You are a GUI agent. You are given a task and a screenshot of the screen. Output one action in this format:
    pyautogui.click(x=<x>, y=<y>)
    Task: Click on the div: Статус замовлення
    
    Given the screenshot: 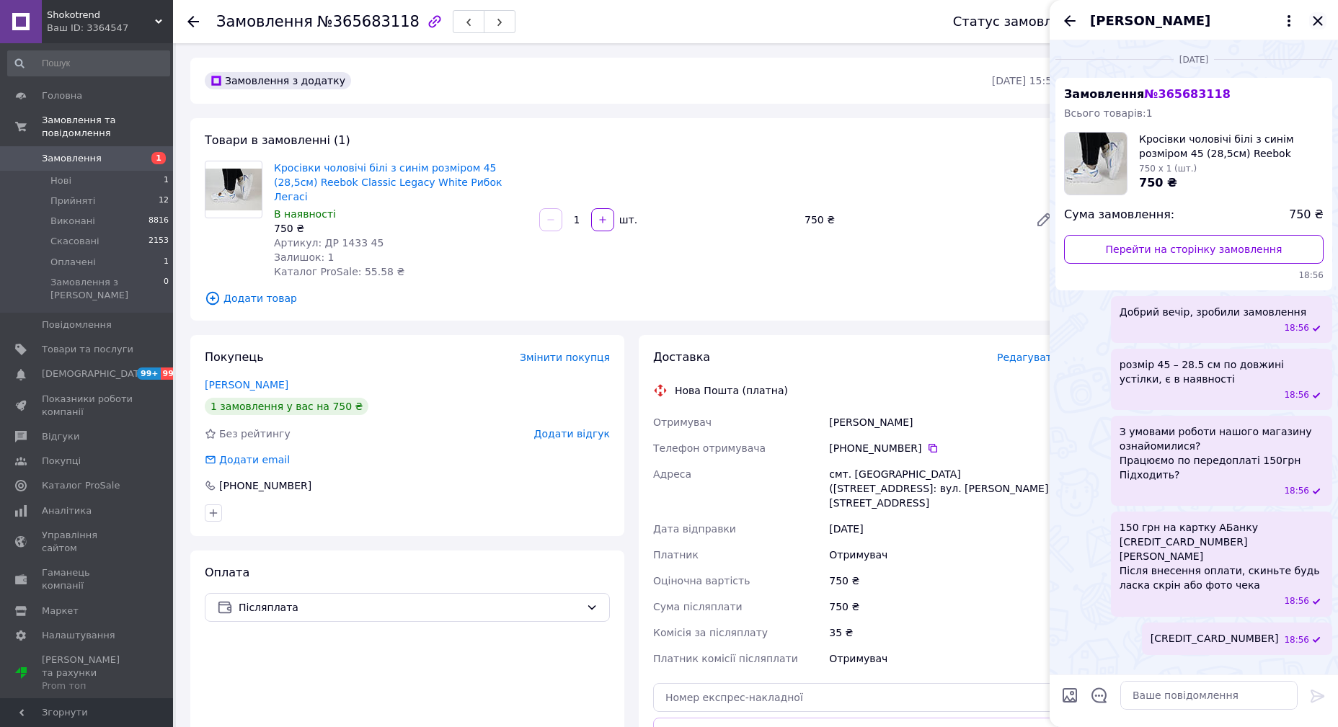 What is the action you would take?
    pyautogui.click(x=1019, y=22)
    